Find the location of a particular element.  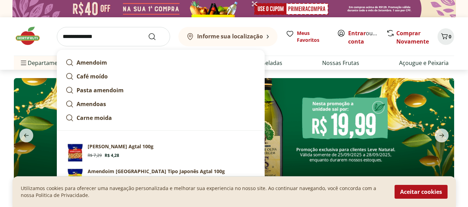

img: Amendoim Salgadinho Agtal 100g is located at coordinates (75, 153).